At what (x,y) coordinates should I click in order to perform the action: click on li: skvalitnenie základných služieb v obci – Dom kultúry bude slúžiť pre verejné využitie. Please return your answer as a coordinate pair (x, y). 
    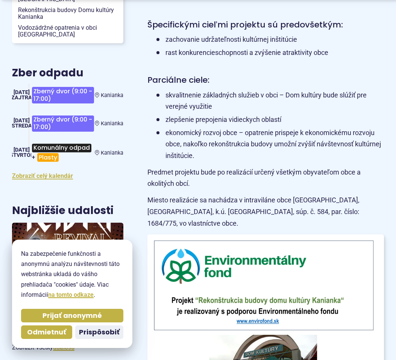
    Looking at the image, I should click on (270, 101).